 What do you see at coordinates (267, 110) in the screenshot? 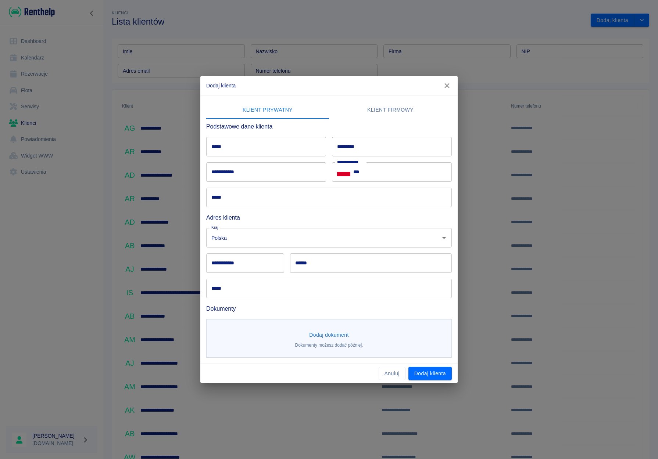
I see `button: Klient prywatny` at bounding box center [267, 110].